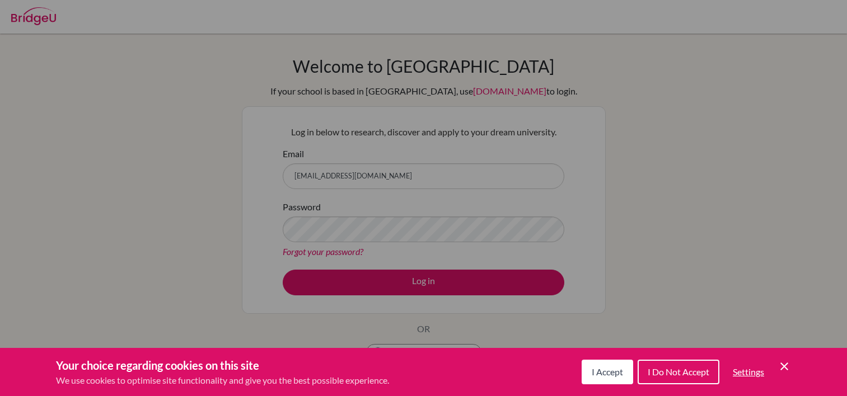 The width and height of the screenshot is (847, 396). Describe the element at coordinates (222, 365) in the screenshot. I see `h3: Your choice regarding cookies on this site` at that location.